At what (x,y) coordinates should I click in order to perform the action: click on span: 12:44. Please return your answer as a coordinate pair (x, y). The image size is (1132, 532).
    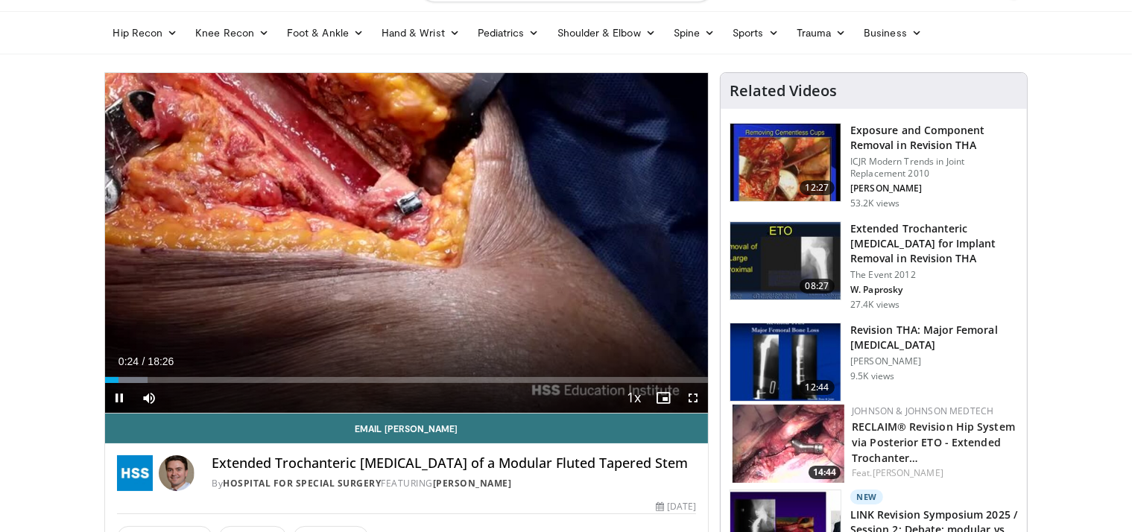
    Looking at the image, I should click on (817, 387).